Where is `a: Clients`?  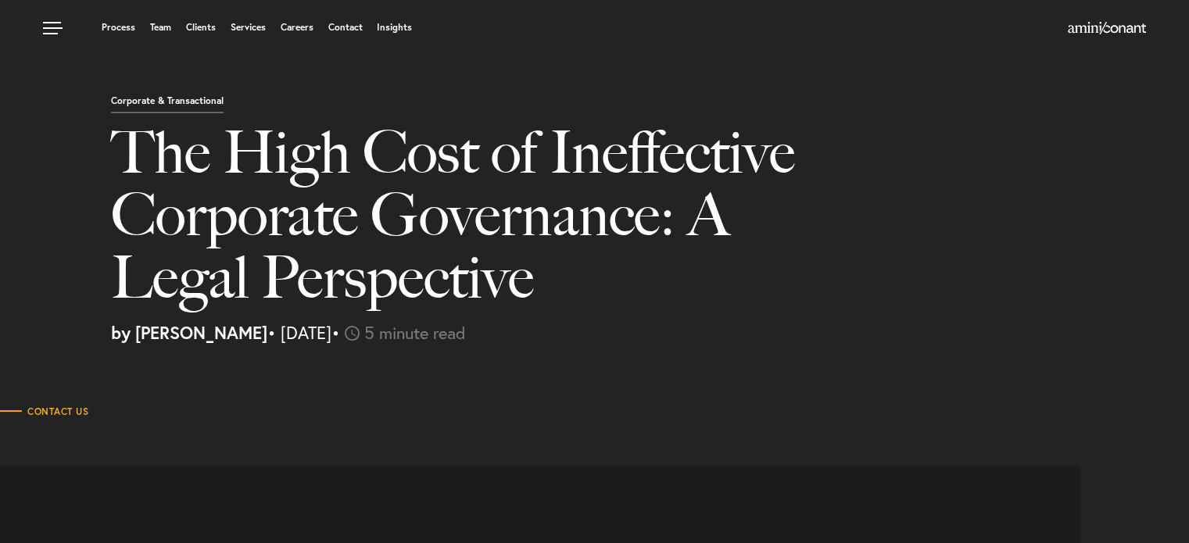 a: Clients is located at coordinates (201, 27).